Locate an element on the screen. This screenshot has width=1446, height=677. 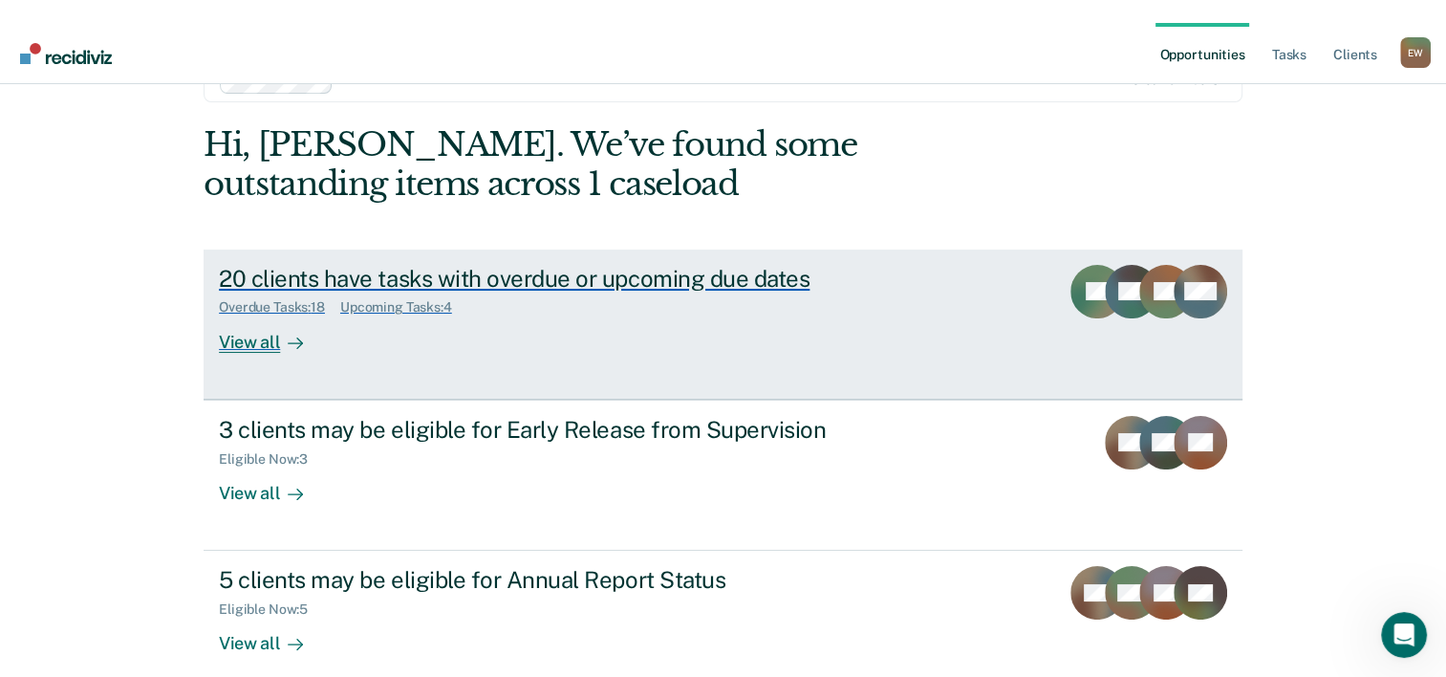
a: 20 clients have tasks with overdue or upcoming due datesOverdue Tasks:18Upcoming Tasks:4View all is located at coordinates (723, 324).